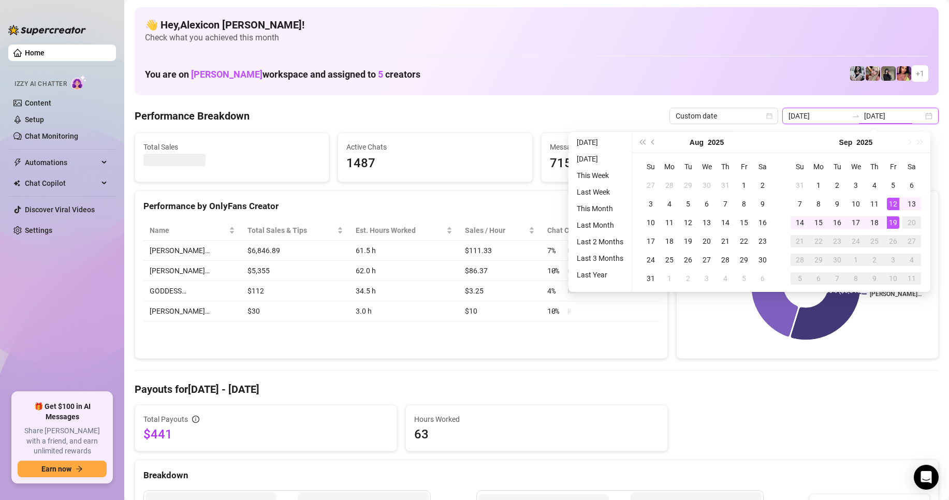 The image size is (949, 500). Describe the element at coordinates (537, 475) in the screenshot. I see `div: Breakdown` at that location.